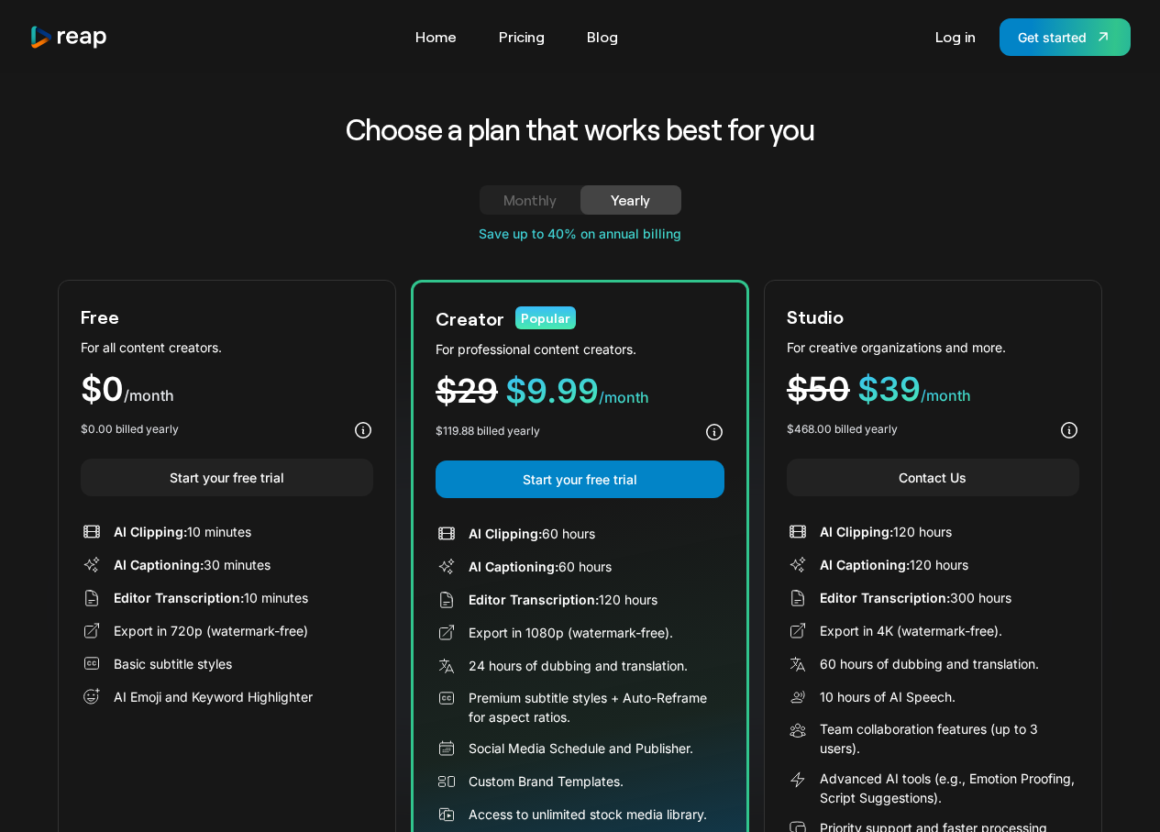  I want to click on div: Premium subtitle styles + Auto-Reframe for aspect ratios., so click(596, 707).